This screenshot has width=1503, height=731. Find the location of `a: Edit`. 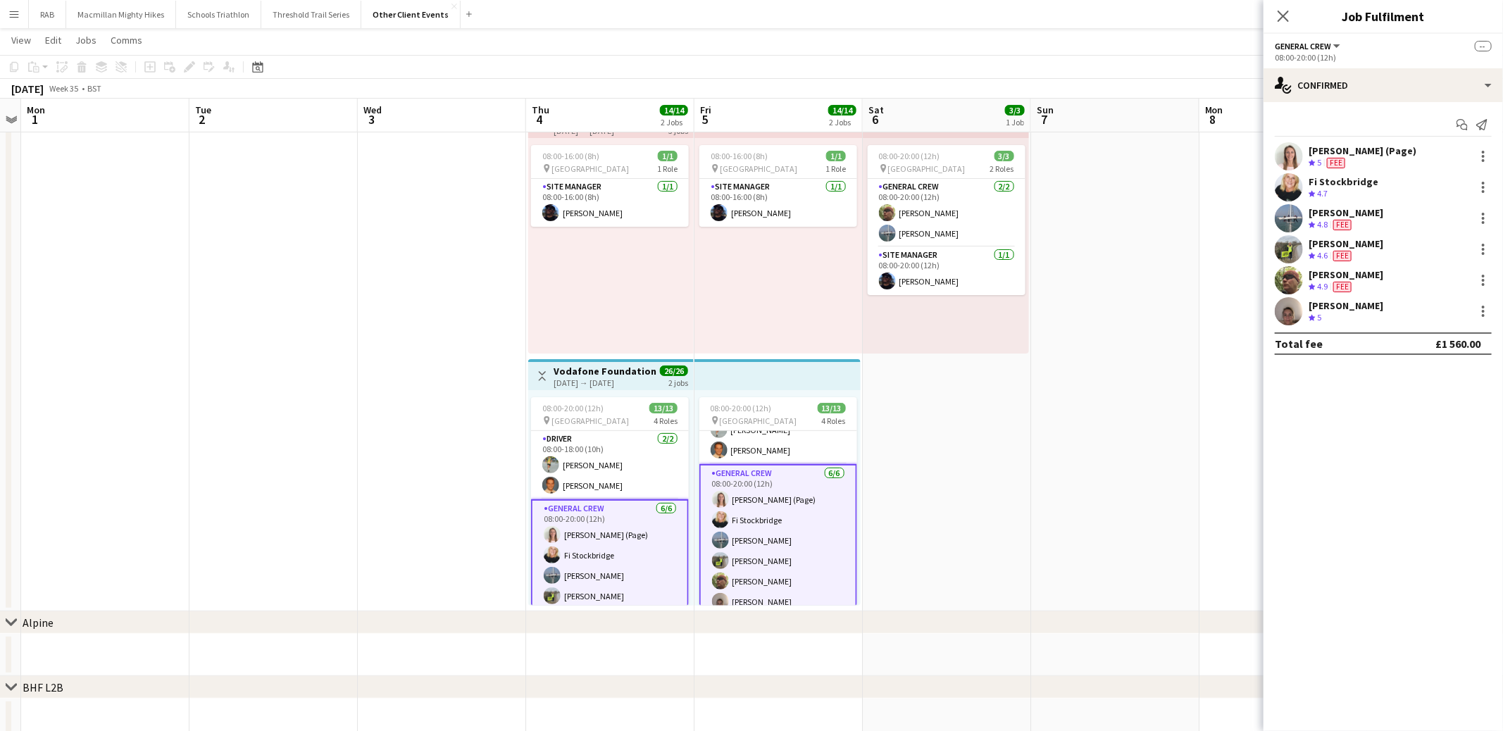

a: Edit is located at coordinates (53, 40).